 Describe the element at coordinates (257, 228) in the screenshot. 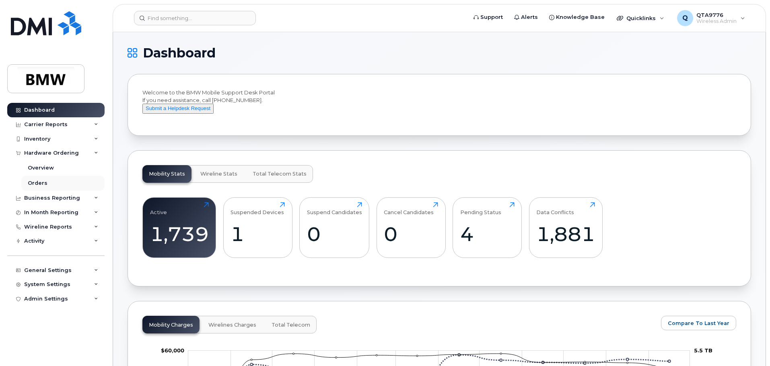

I see `a: Suspended Devices1` at that location.